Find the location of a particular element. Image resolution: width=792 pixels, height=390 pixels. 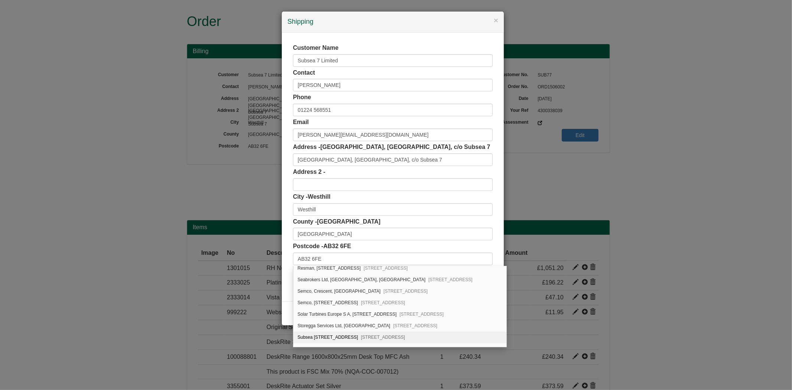

div: Semco, 37 Abercrombie Court, Prospect Road is located at coordinates (400, 303).